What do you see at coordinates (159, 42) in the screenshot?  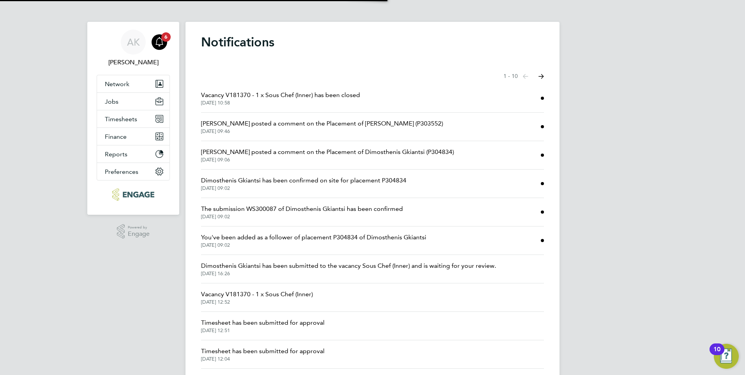 I see `a: 6` at bounding box center [159, 42].